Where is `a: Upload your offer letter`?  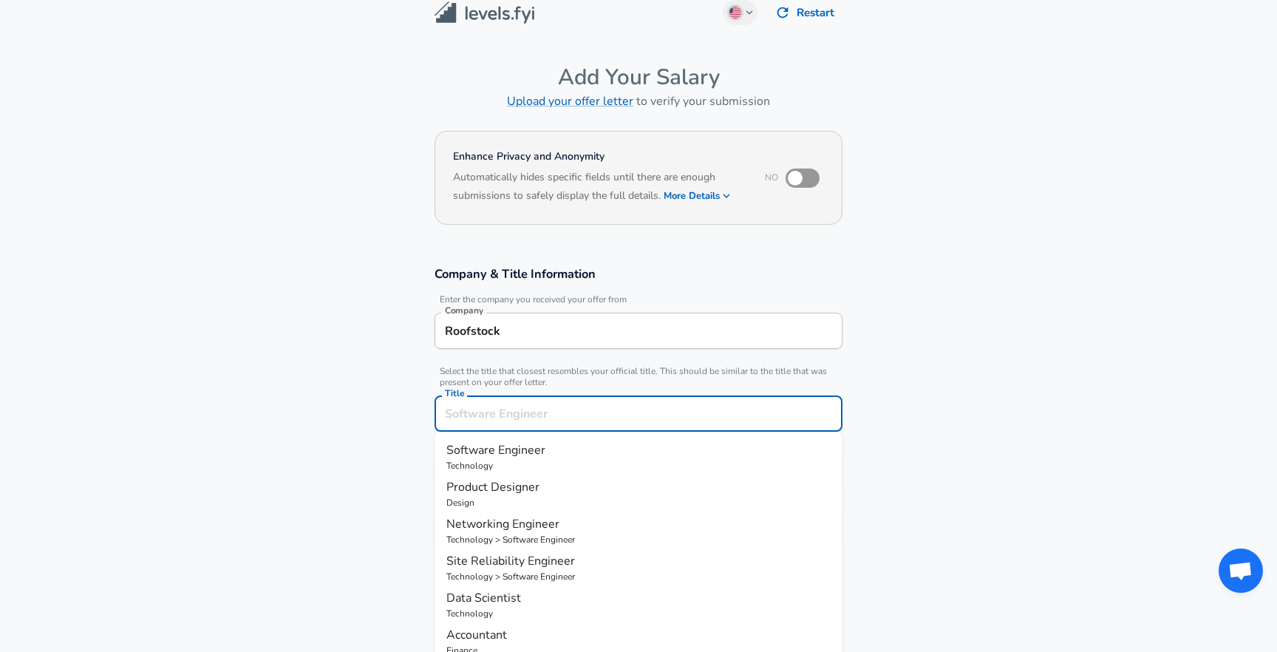 a: Upload your offer letter is located at coordinates (570, 101).